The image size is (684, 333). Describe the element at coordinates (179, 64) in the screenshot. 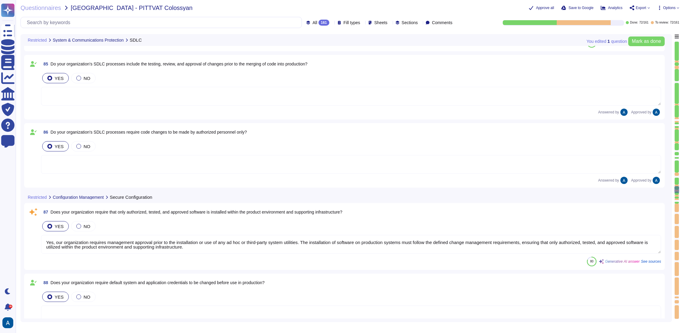

I see `span: Do your organization's SDLC processes include the testing, review, and approval of changes prior ...` at that location.